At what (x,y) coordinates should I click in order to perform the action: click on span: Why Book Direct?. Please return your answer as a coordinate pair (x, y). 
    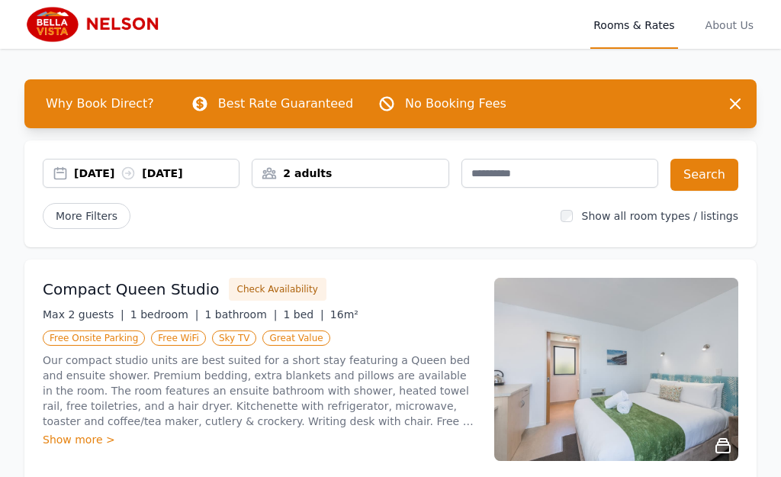
    Looking at the image, I should click on (100, 104).